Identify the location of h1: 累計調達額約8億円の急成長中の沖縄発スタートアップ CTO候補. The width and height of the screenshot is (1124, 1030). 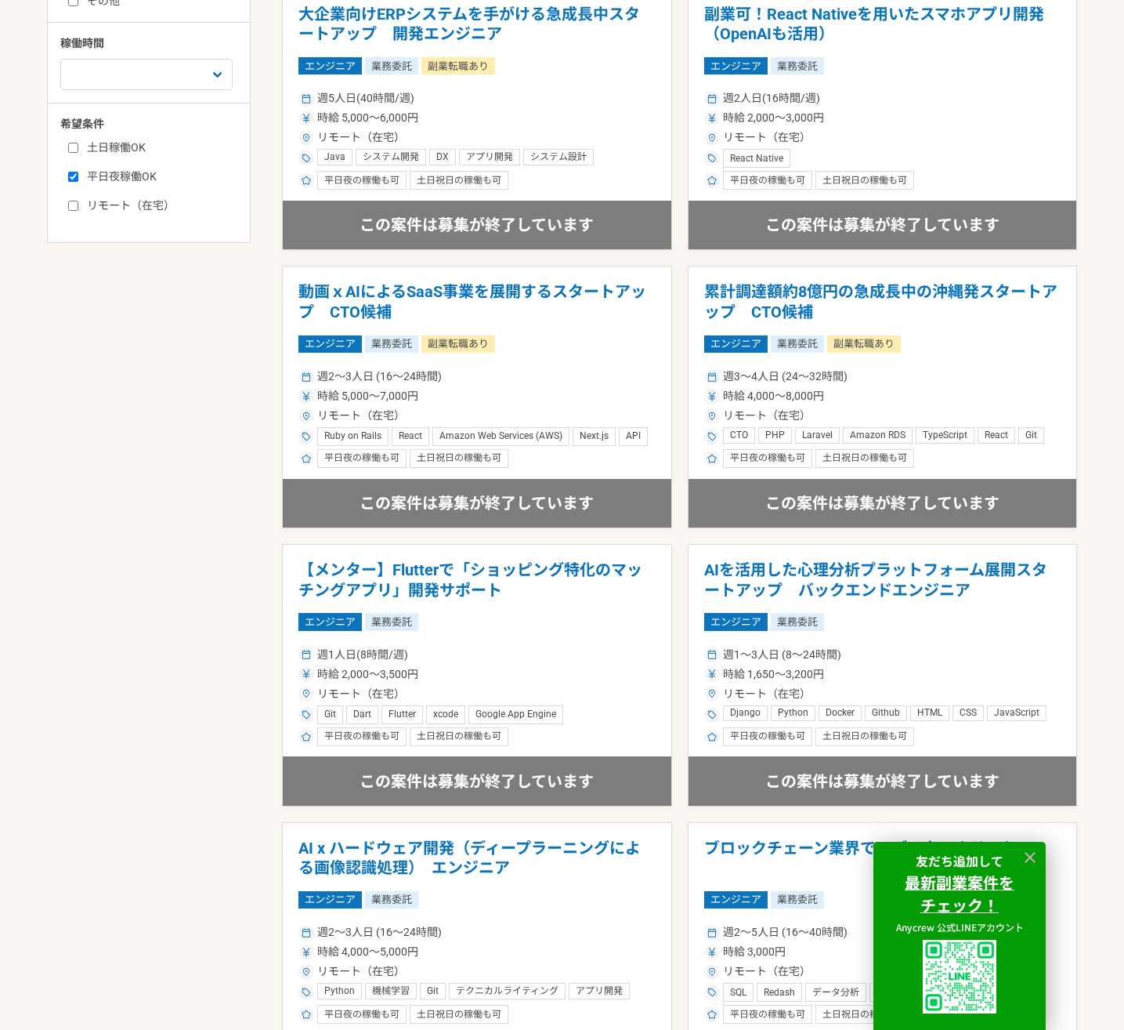
(883, 302).